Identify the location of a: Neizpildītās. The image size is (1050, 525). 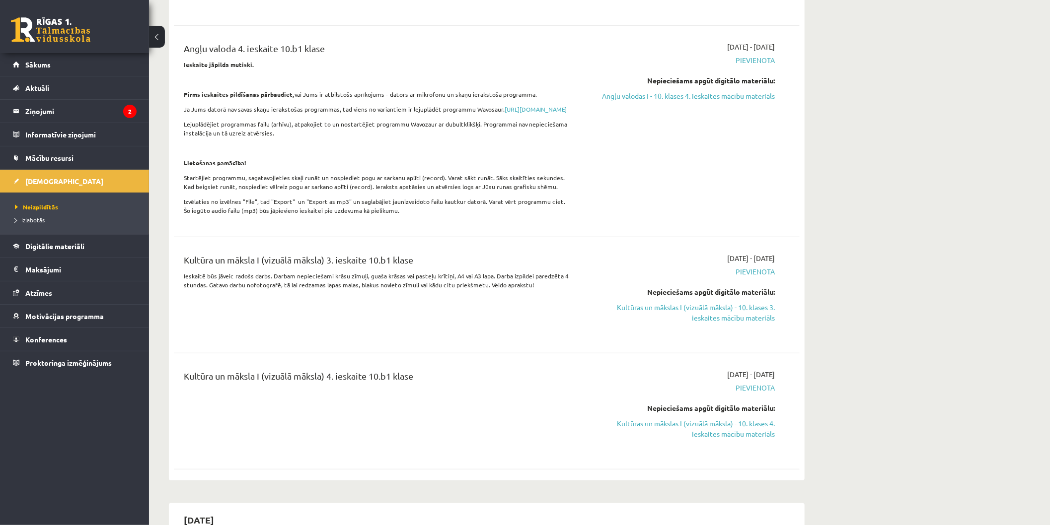
(77, 207).